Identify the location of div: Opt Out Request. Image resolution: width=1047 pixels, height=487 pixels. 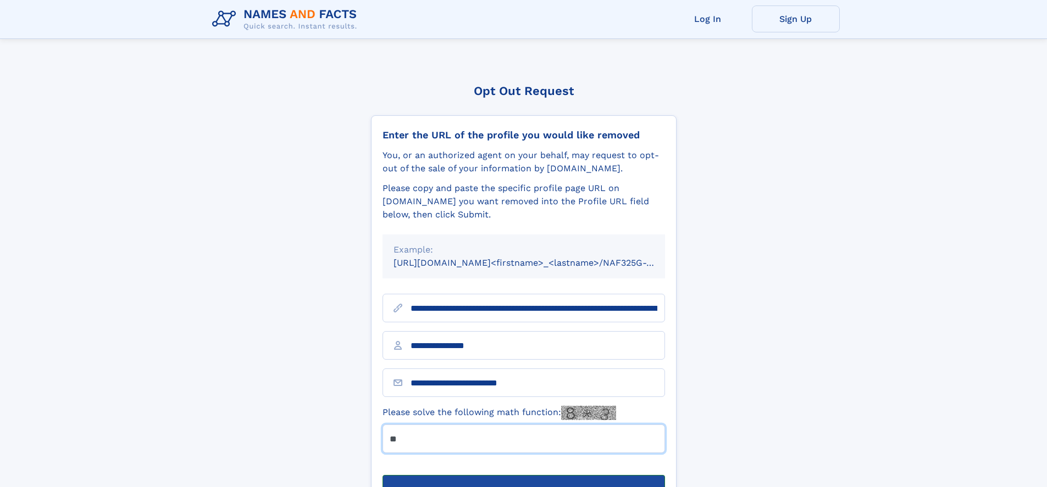
(524, 91).